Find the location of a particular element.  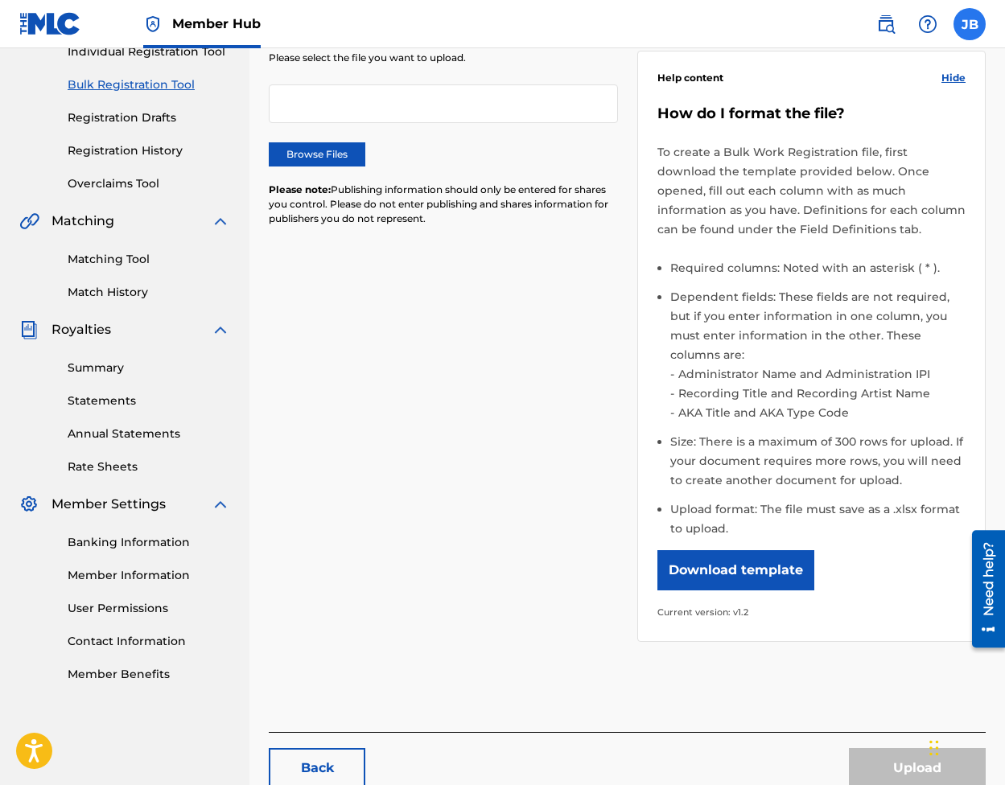

a: Contact Information is located at coordinates (149, 641).